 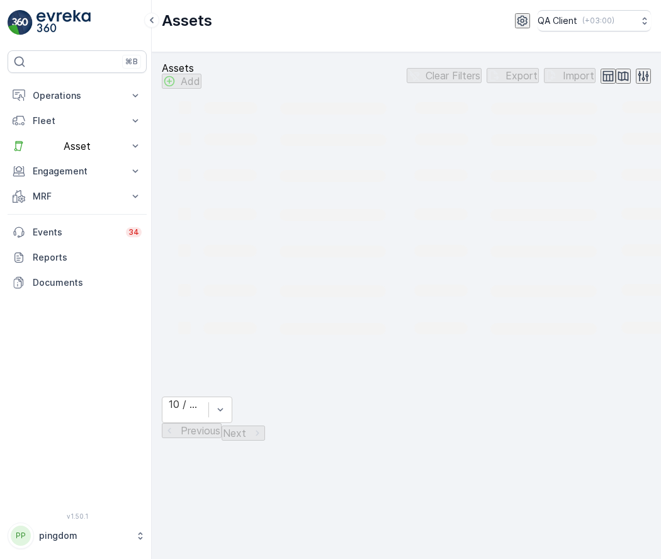 I want to click on div: PP, so click(x=21, y=536).